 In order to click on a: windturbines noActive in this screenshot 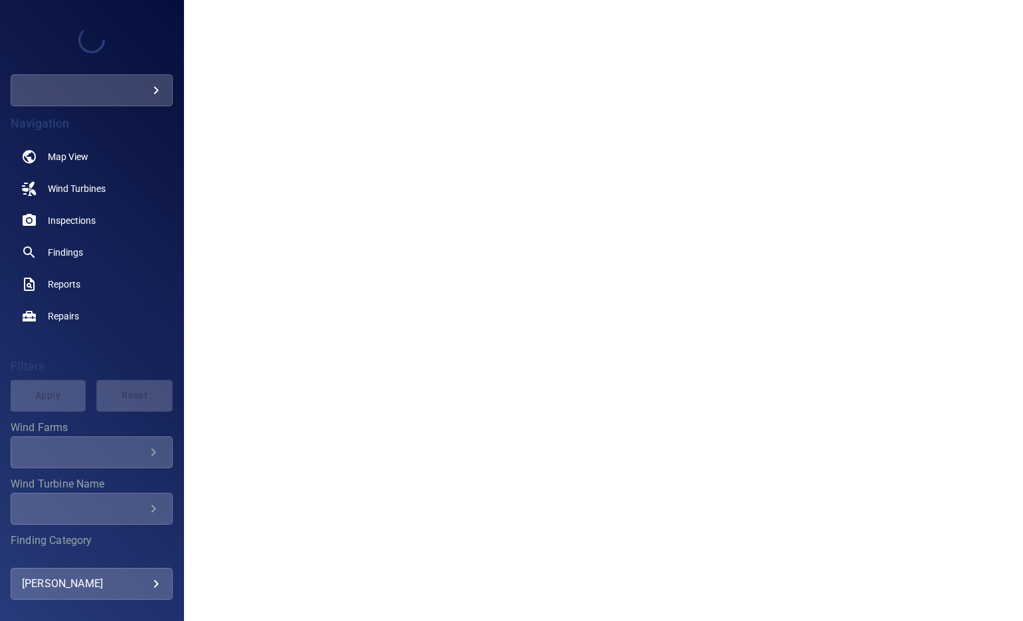, I will do `click(92, 189)`.